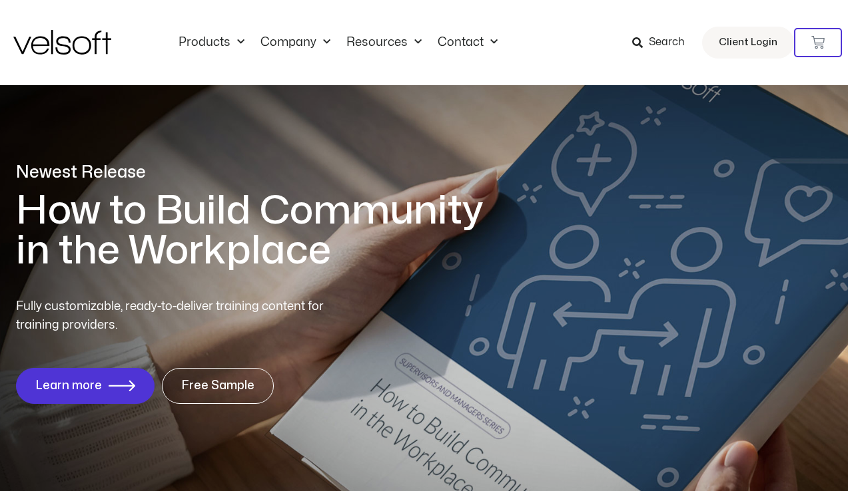  What do you see at coordinates (211, 43) in the screenshot?
I see `a: ProductsMenu Toggle` at bounding box center [211, 43].